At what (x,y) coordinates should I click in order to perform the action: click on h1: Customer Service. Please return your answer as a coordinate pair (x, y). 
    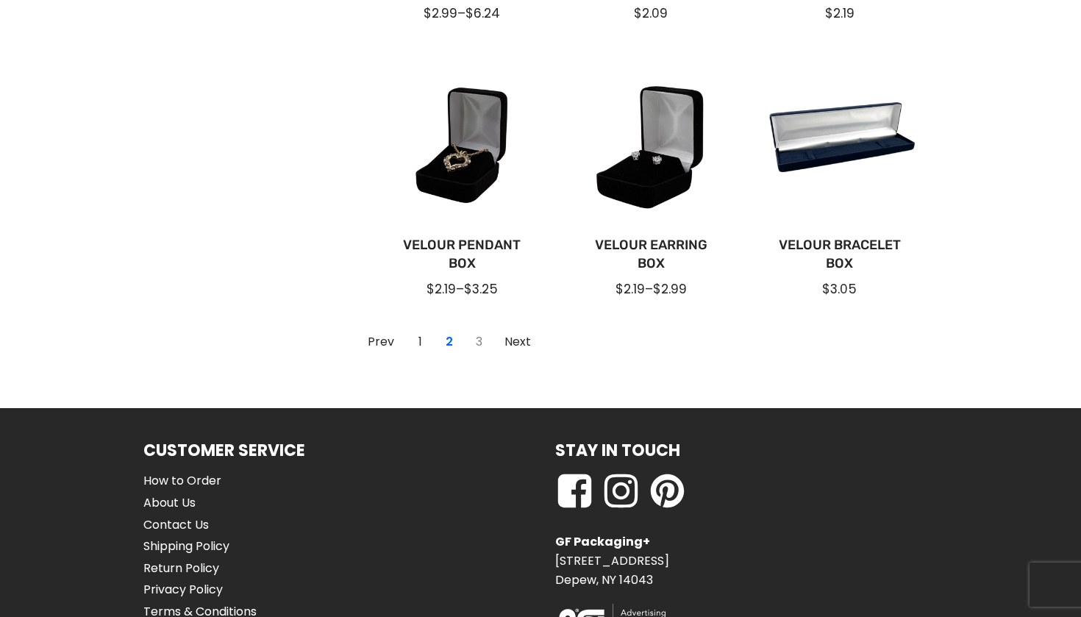
    Looking at the image, I should click on (224, 450).